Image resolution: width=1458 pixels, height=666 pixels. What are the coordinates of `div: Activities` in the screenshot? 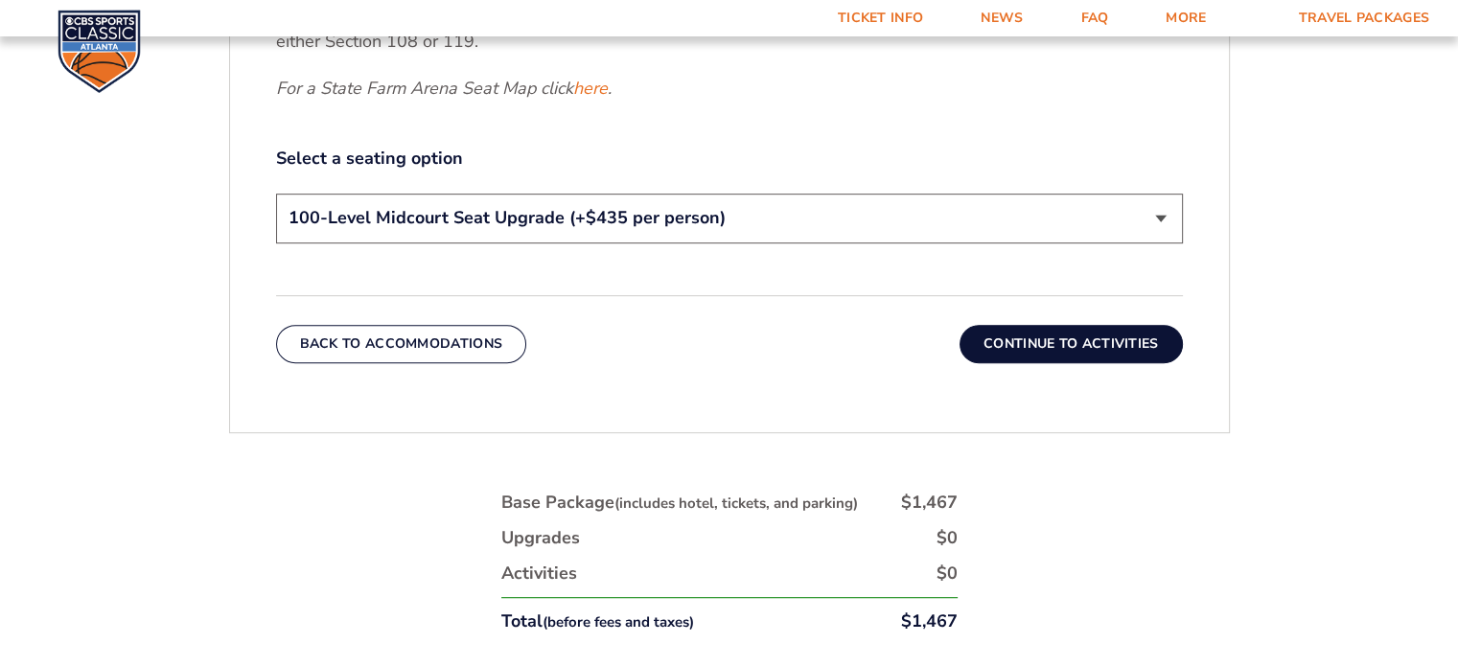 It's located at (539, 573).